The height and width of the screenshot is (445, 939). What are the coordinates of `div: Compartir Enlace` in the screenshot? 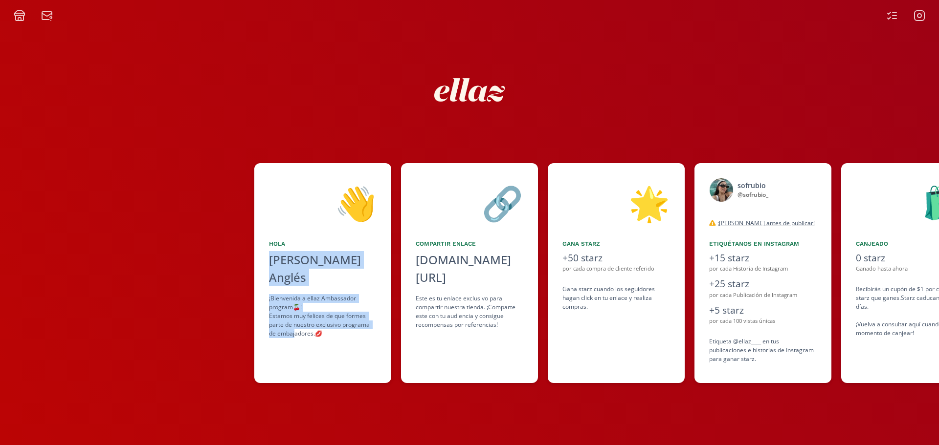 It's located at (469, 244).